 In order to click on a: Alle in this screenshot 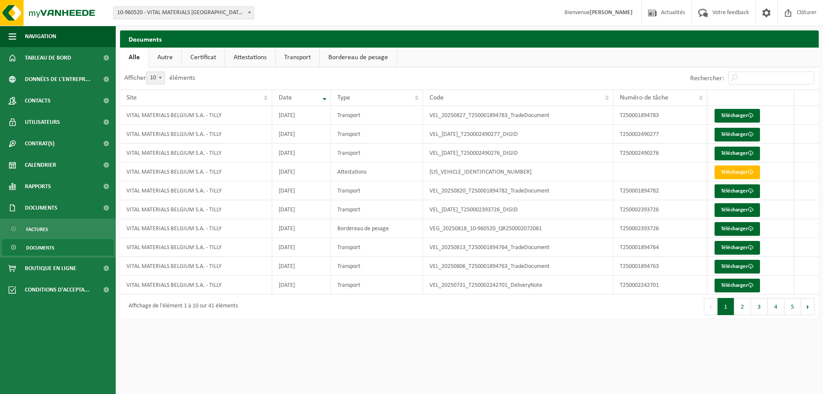, I will do `click(134, 57)`.